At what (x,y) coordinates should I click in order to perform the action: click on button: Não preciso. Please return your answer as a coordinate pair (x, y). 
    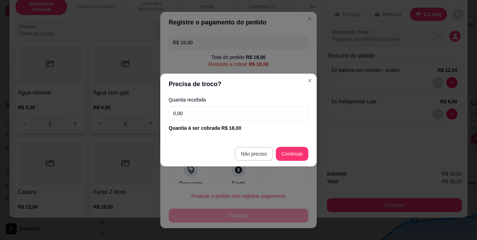
    Looking at the image, I should click on (254, 154).